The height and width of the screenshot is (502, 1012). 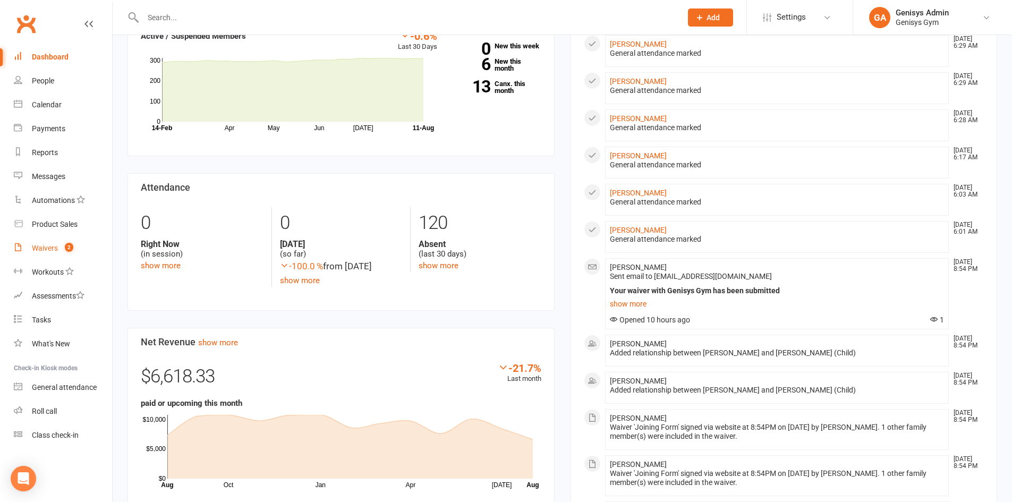 I want to click on div: Genisys Admin, so click(x=922, y=13).